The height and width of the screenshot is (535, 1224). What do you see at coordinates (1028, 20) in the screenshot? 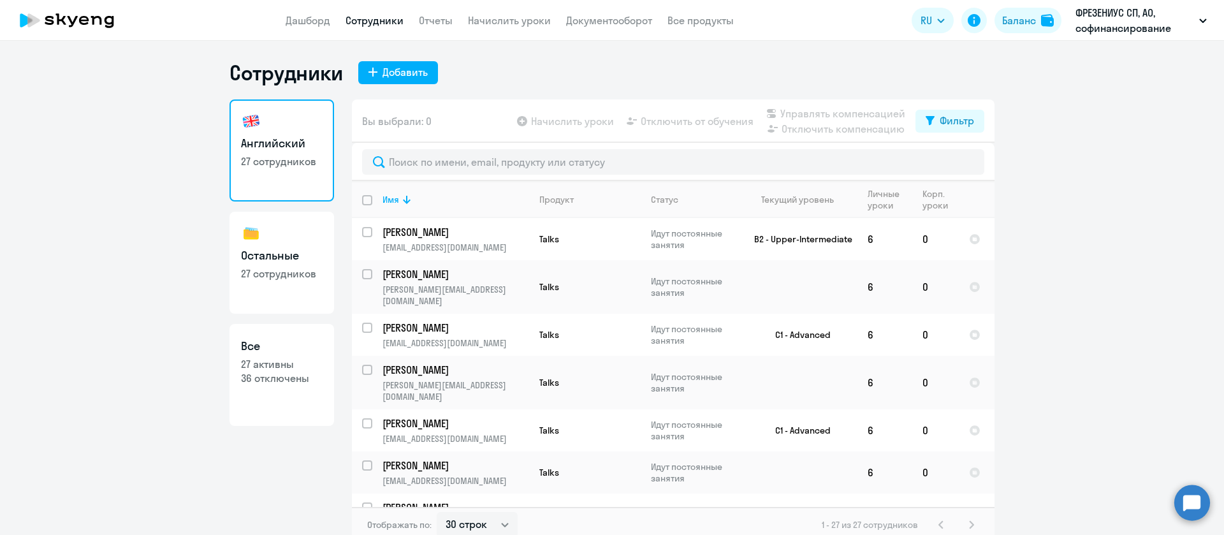
I see `a: Балансbalance` at bounding box center [1028, 20].